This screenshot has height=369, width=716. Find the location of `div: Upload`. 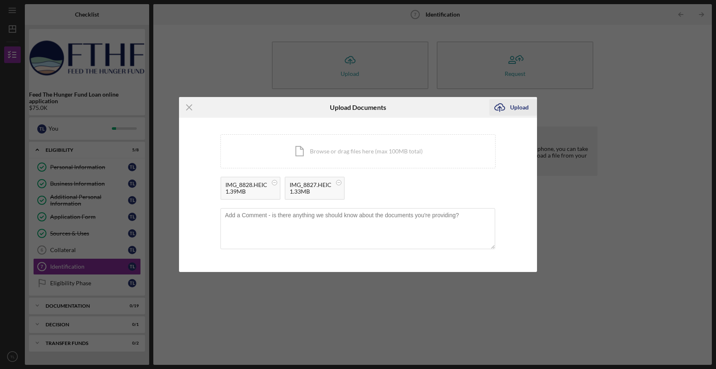

div: Upload is located at coordinates (519, 107).